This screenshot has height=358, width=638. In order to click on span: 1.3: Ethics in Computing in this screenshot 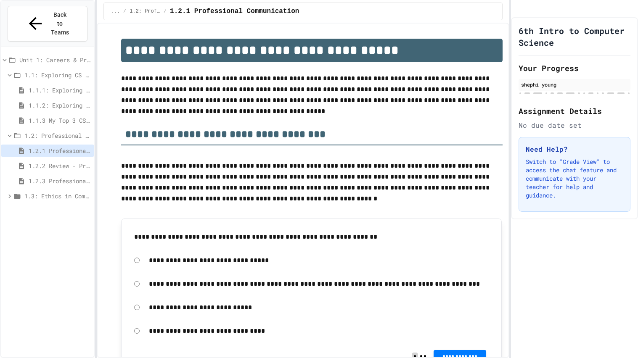, I will do `click(58, 196)`.